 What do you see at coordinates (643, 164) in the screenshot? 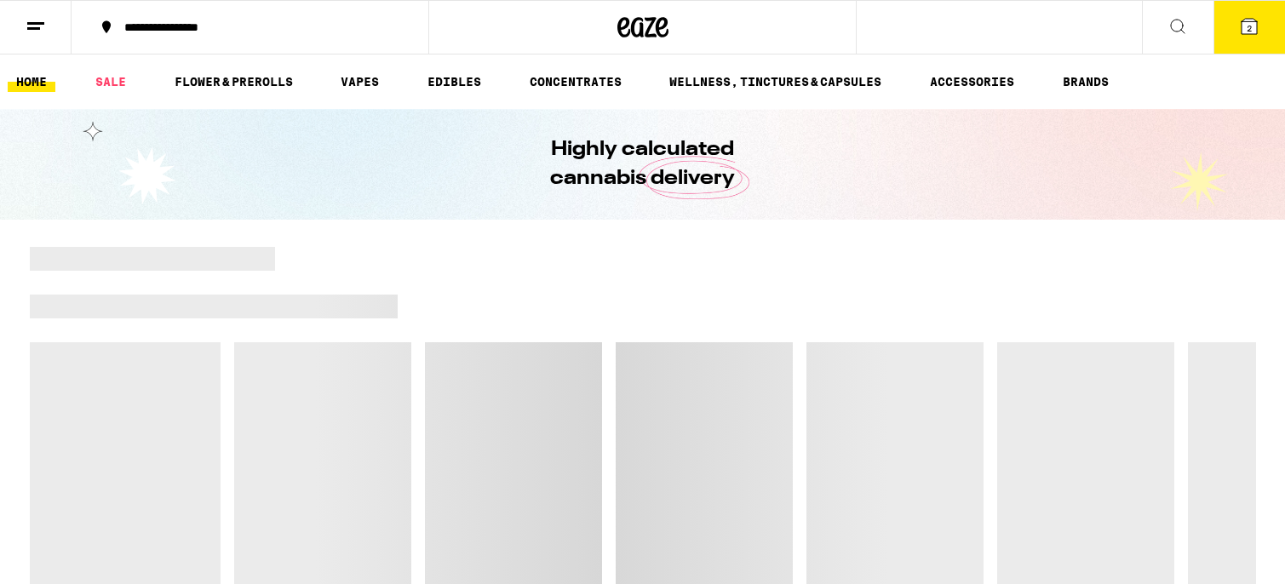
I see `h1: Highly calculated cannabis delivery` at bounding box center [643, 164].